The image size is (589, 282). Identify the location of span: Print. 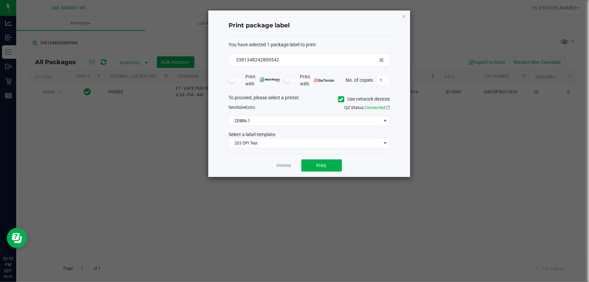
(321, 165).